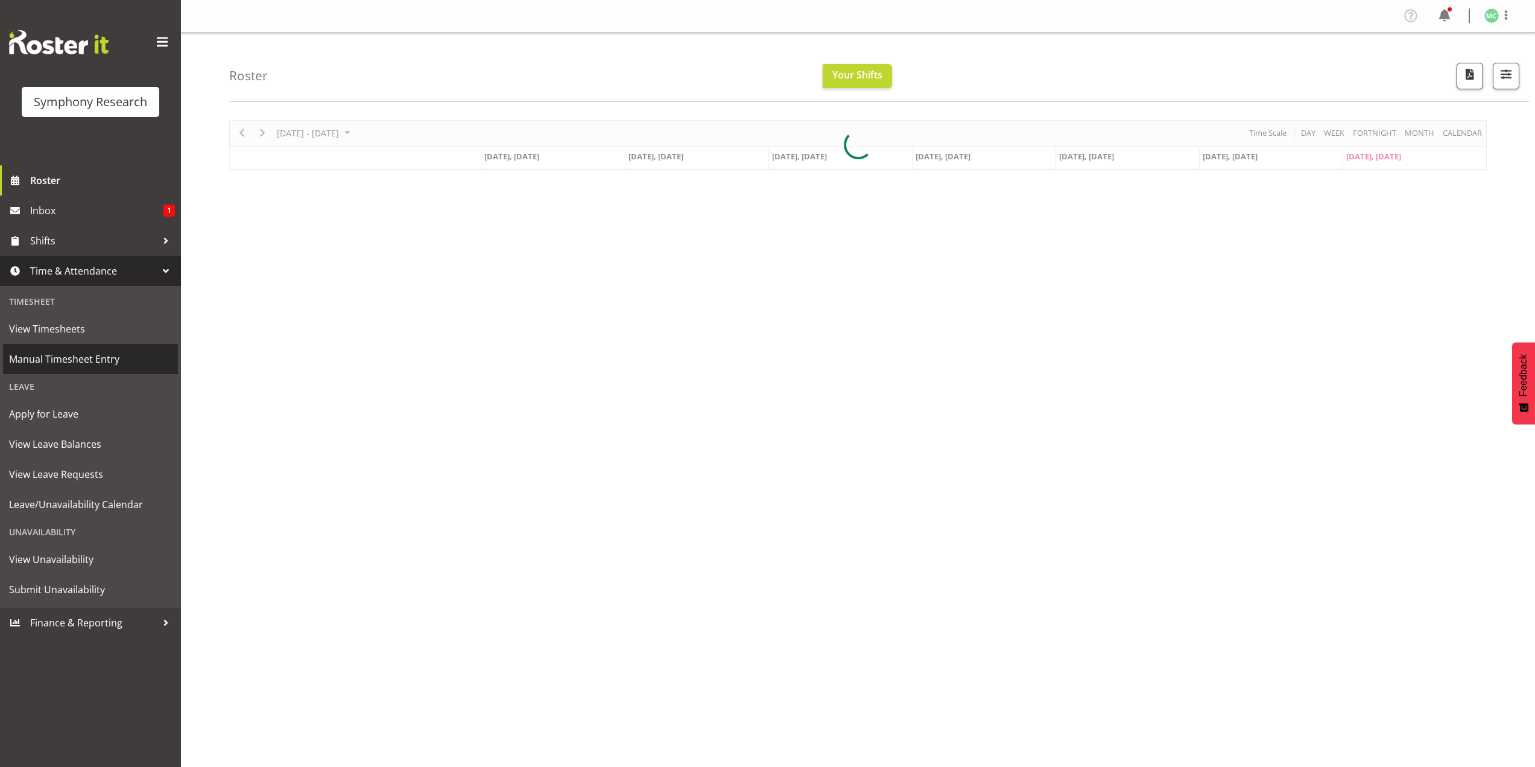  What do you see at coordinates (90, 444) in the screenshot?
I see `a: View Leave Balances` at bounding box center [90, 444].